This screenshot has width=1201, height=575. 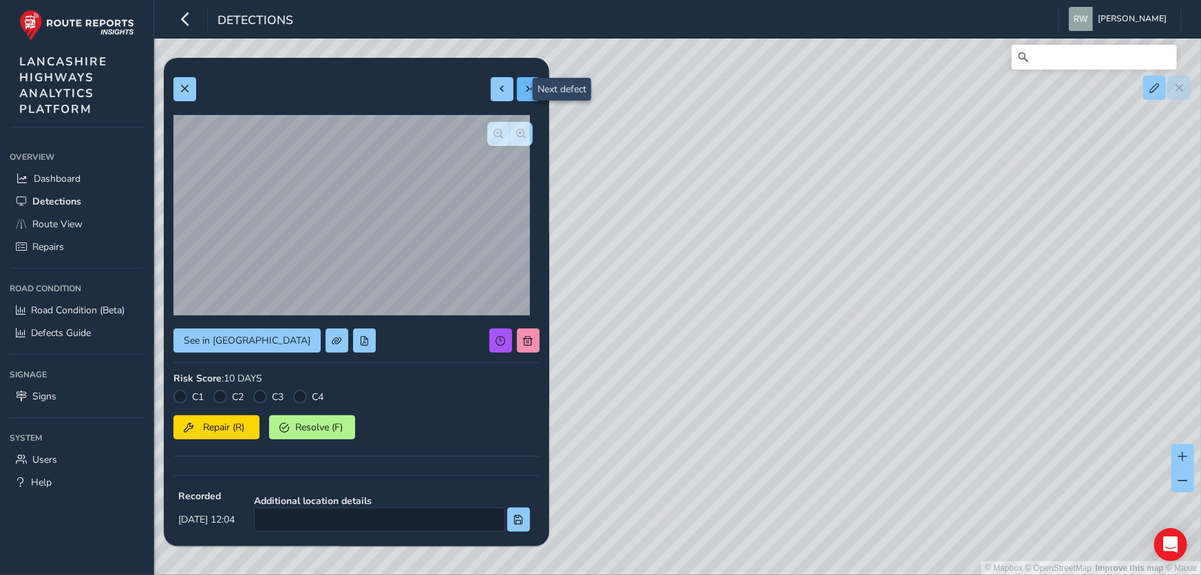 I want to click on a: Dashboard, so click(x=76, y=178).